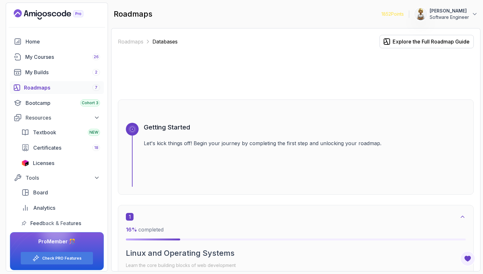  Describe the element at coordinates (57, 258) in the screenshot. I see `button: Check PRO Features` at that location.